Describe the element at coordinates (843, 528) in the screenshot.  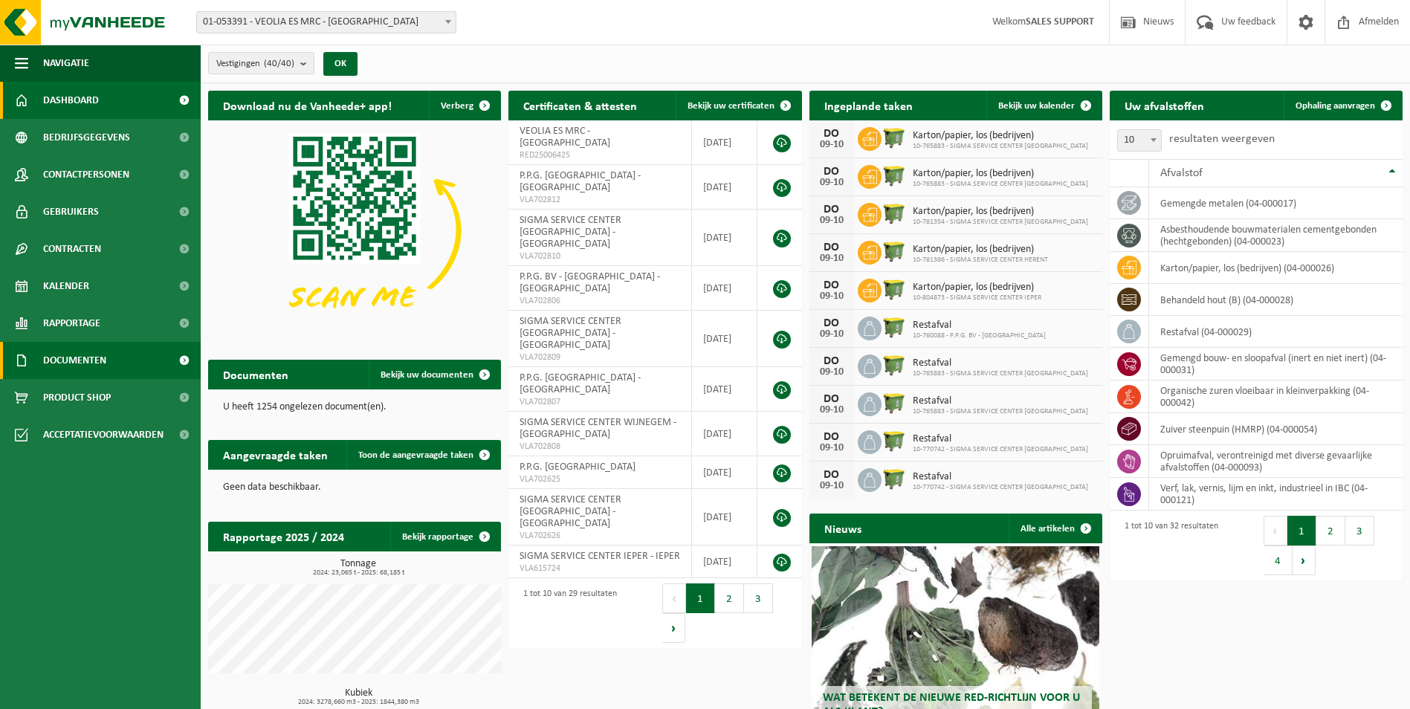
I see `h2: Nieuws` at that location.